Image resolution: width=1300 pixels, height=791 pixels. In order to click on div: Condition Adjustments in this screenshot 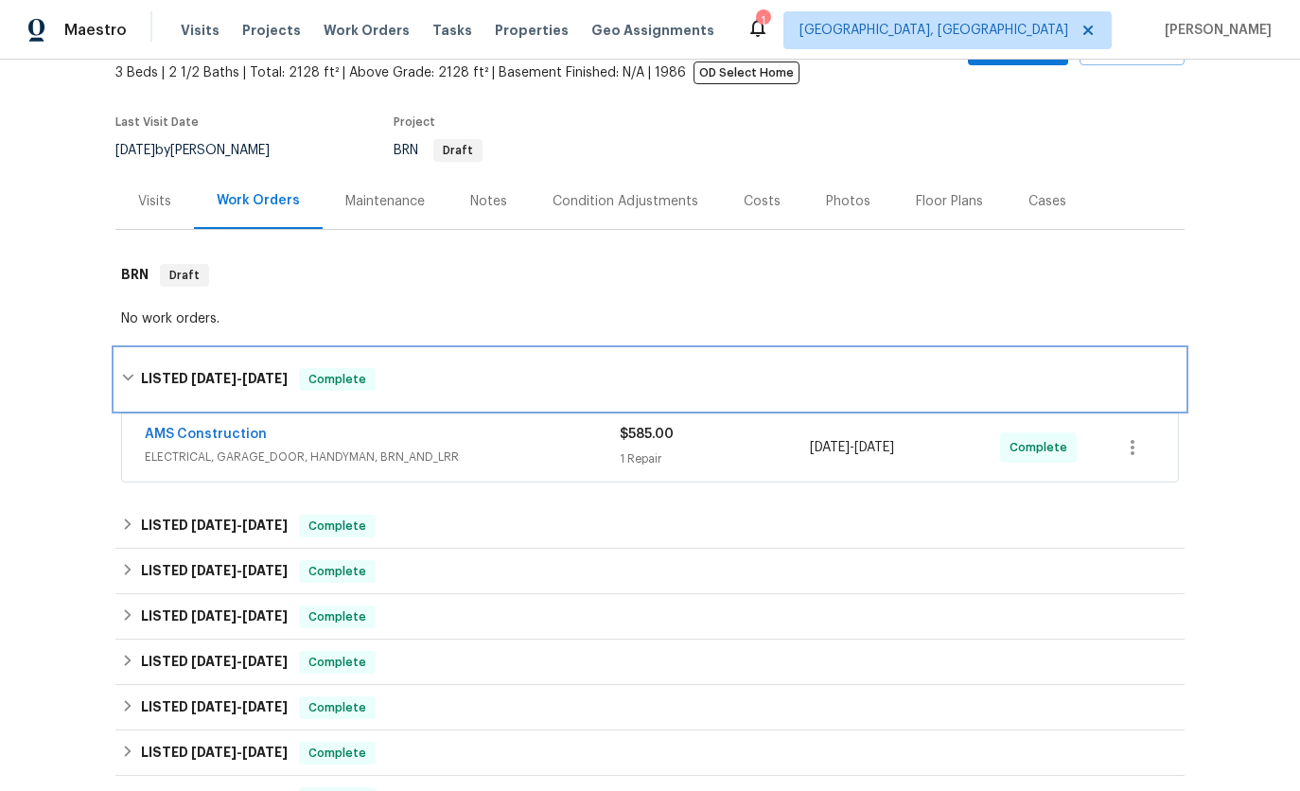, I will do `click(625, 201)`.